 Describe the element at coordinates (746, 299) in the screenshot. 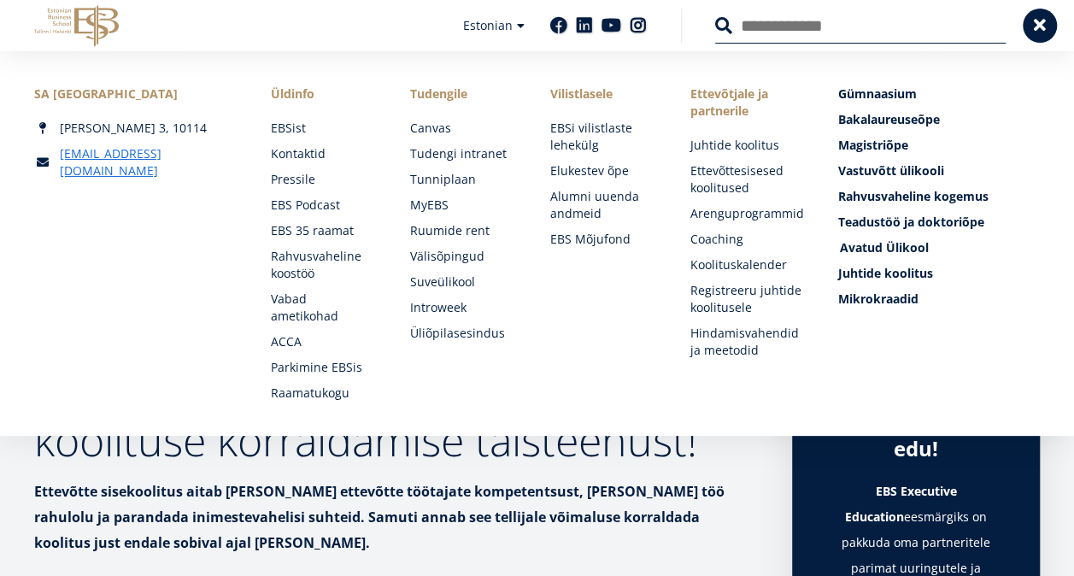

I see `a: Registreeru juhtide koolitusele` at that location.